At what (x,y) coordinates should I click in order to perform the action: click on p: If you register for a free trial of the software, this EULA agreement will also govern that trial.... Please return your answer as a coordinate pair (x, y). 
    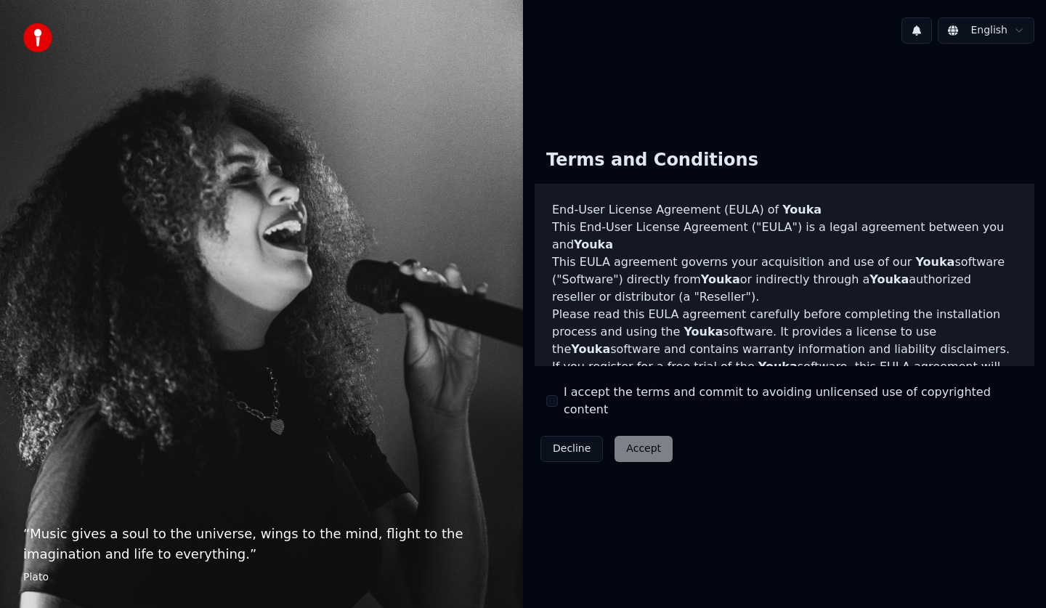
    Looking at the image, I should click on (784, 393).